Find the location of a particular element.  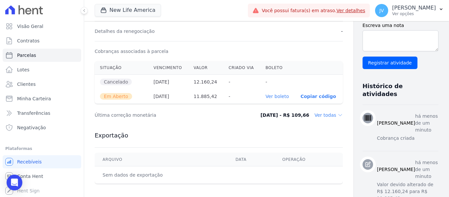

p: Ver opções is located at coordinates (414, 14).